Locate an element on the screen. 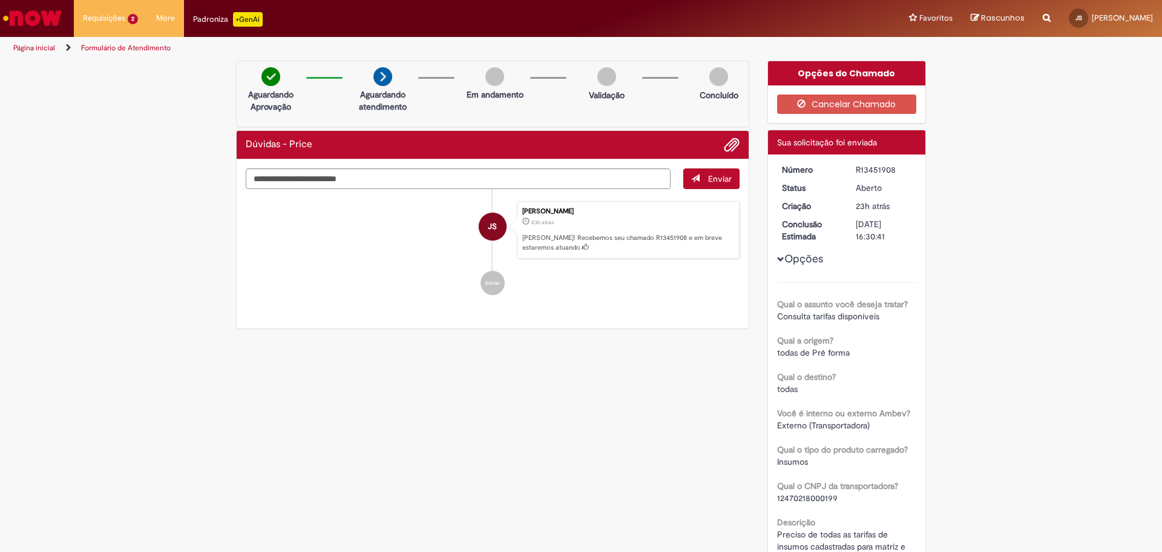 The height and width of the screenshot is (552, 1162). dt: Criação is located at coordinates (810, 206).